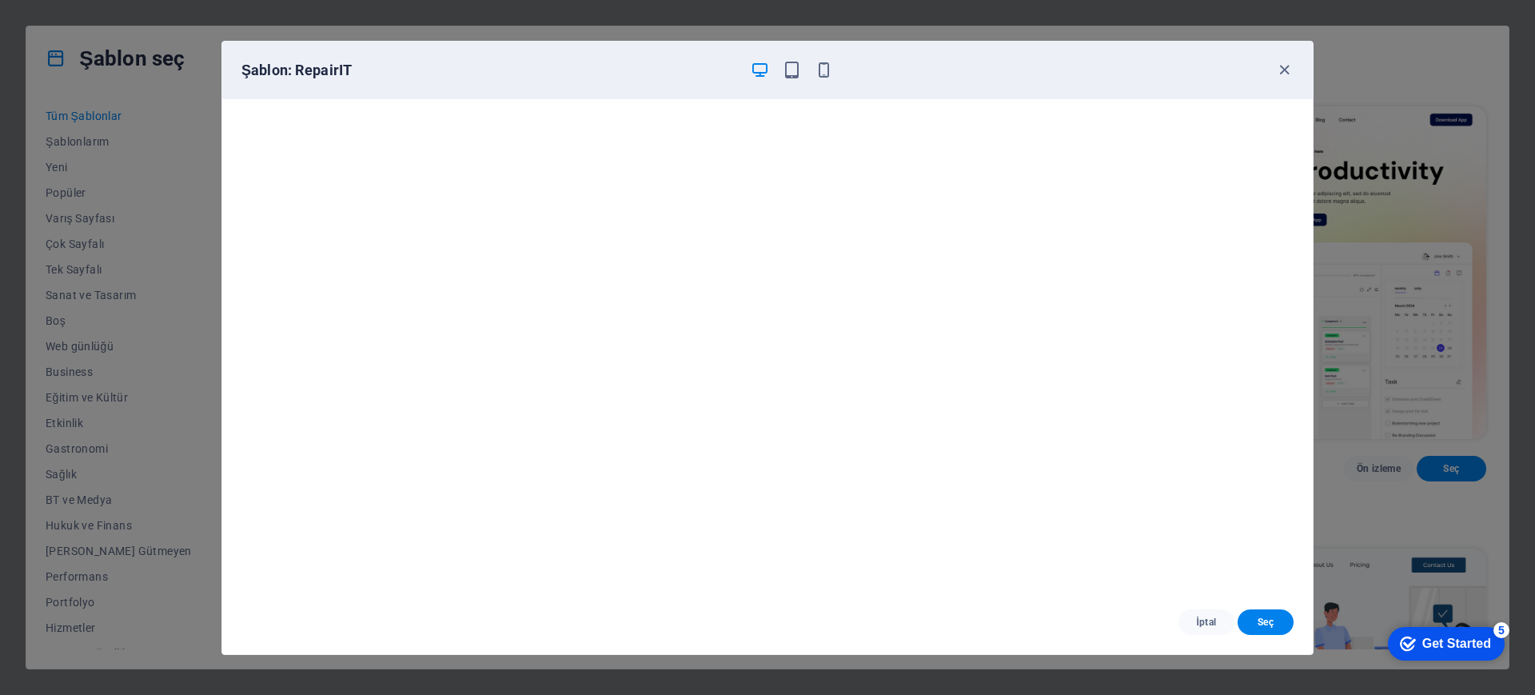 The image size is (1535, 695). Describe the element at coordinates (1207, 622) in the screenshot. I see `span: İptal` at that location.